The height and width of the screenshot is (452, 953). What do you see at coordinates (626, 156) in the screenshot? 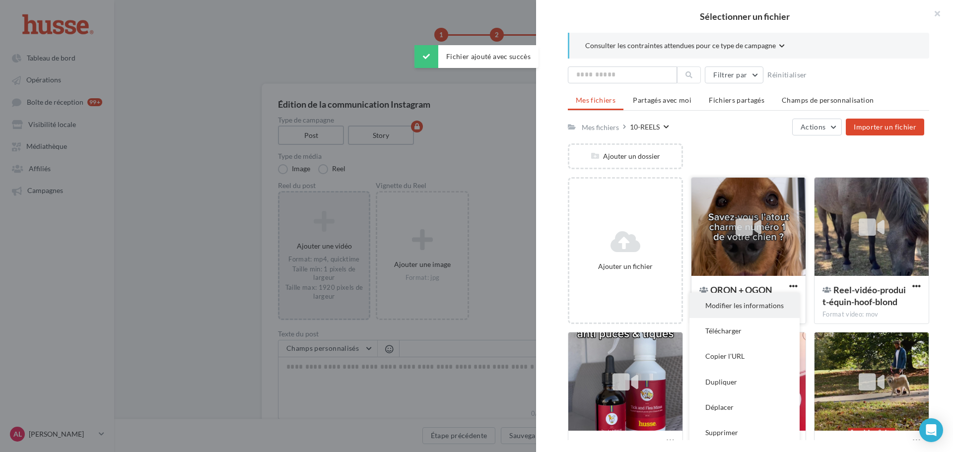
I see `div: Ajouter un dossier` at bounding box center [626, 156].